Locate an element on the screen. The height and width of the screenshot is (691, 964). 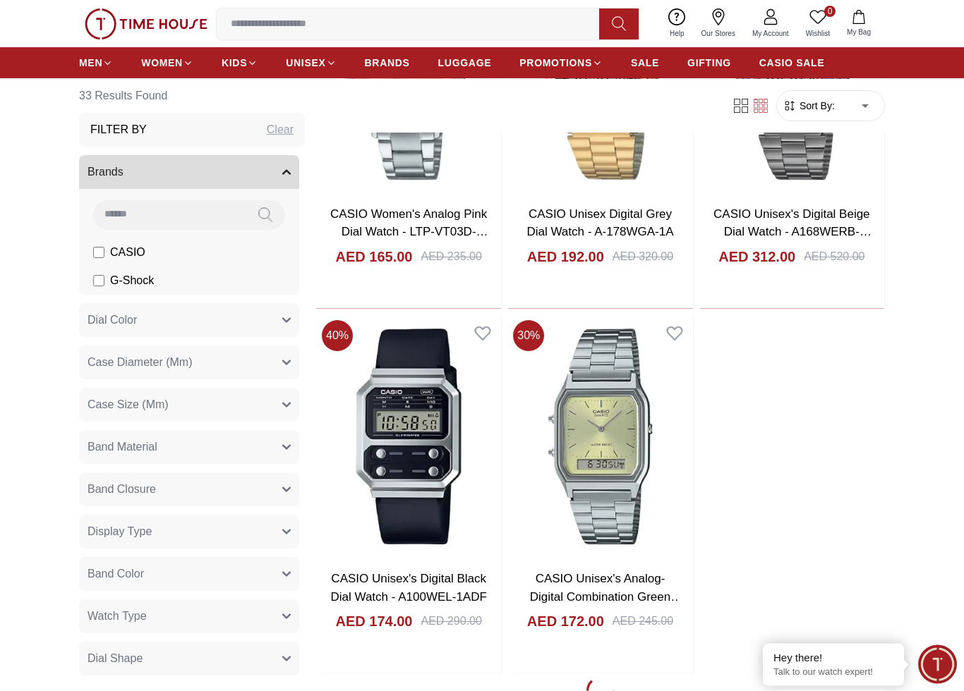
span: Dial Shape is located at coordinates (115, 659).